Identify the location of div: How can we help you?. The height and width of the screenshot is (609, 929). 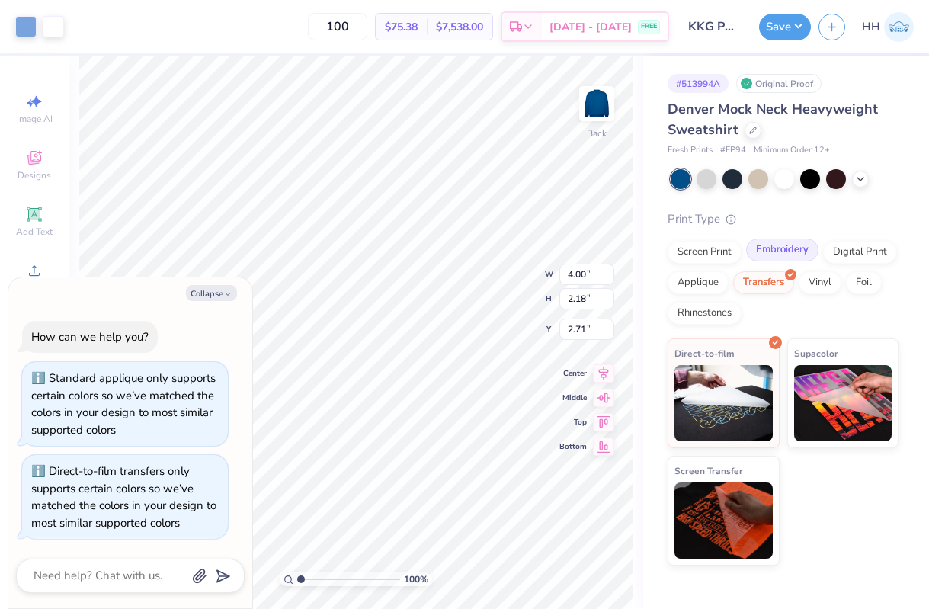
(90, 337).